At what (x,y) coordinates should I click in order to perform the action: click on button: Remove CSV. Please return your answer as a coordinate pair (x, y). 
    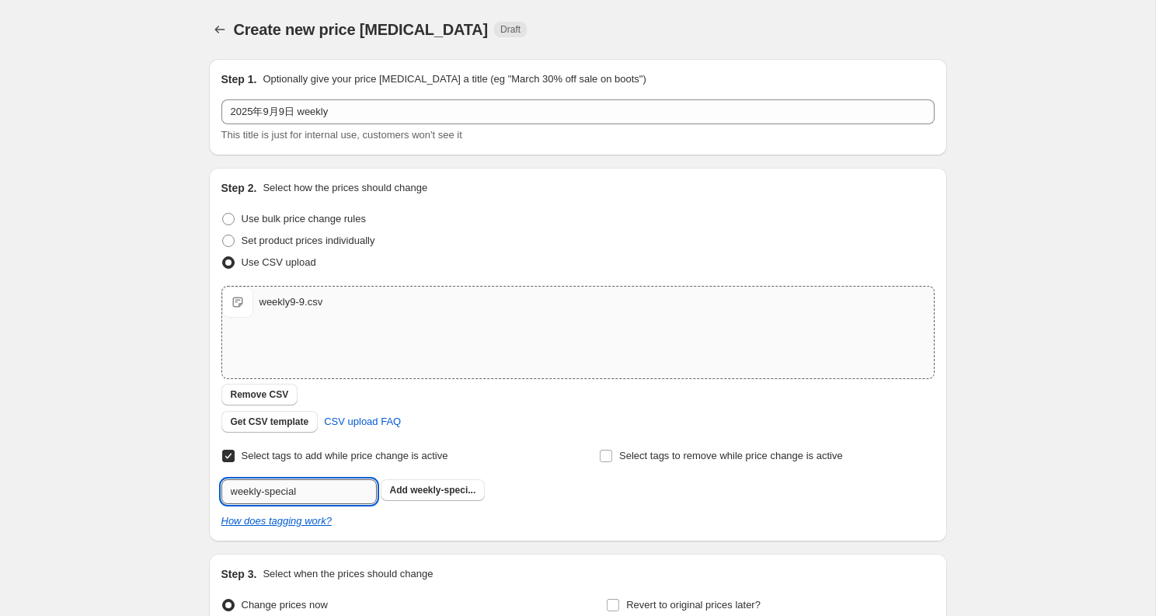
    Looking at the image, I should click on (259, 395).